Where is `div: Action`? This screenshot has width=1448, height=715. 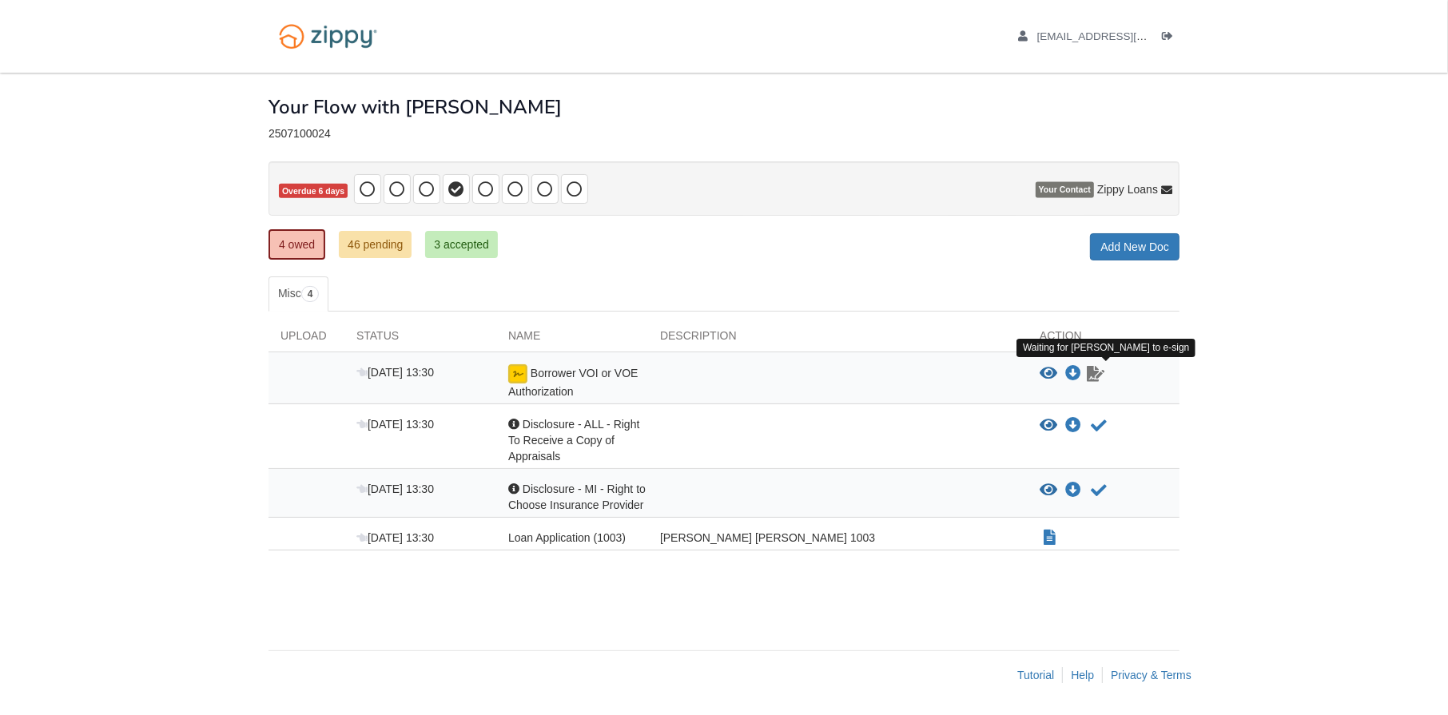 div: Action is located at coordinates (1104, 340).